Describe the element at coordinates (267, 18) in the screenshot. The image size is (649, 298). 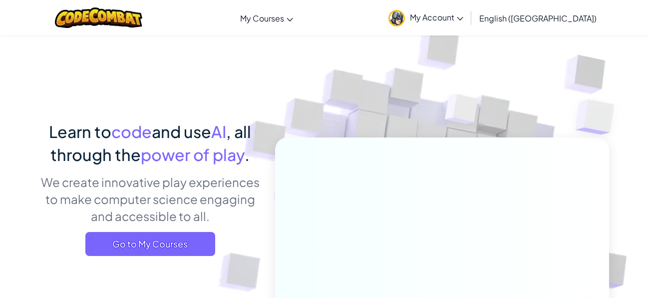
I see `a: My Courses` at that location.